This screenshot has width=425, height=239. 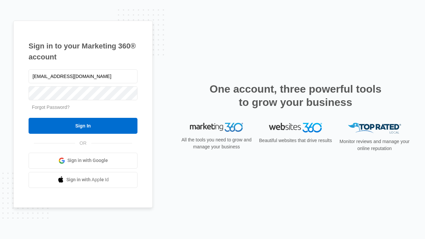 I want to click on img: Top Rated Local, so click(x=375, y=128).